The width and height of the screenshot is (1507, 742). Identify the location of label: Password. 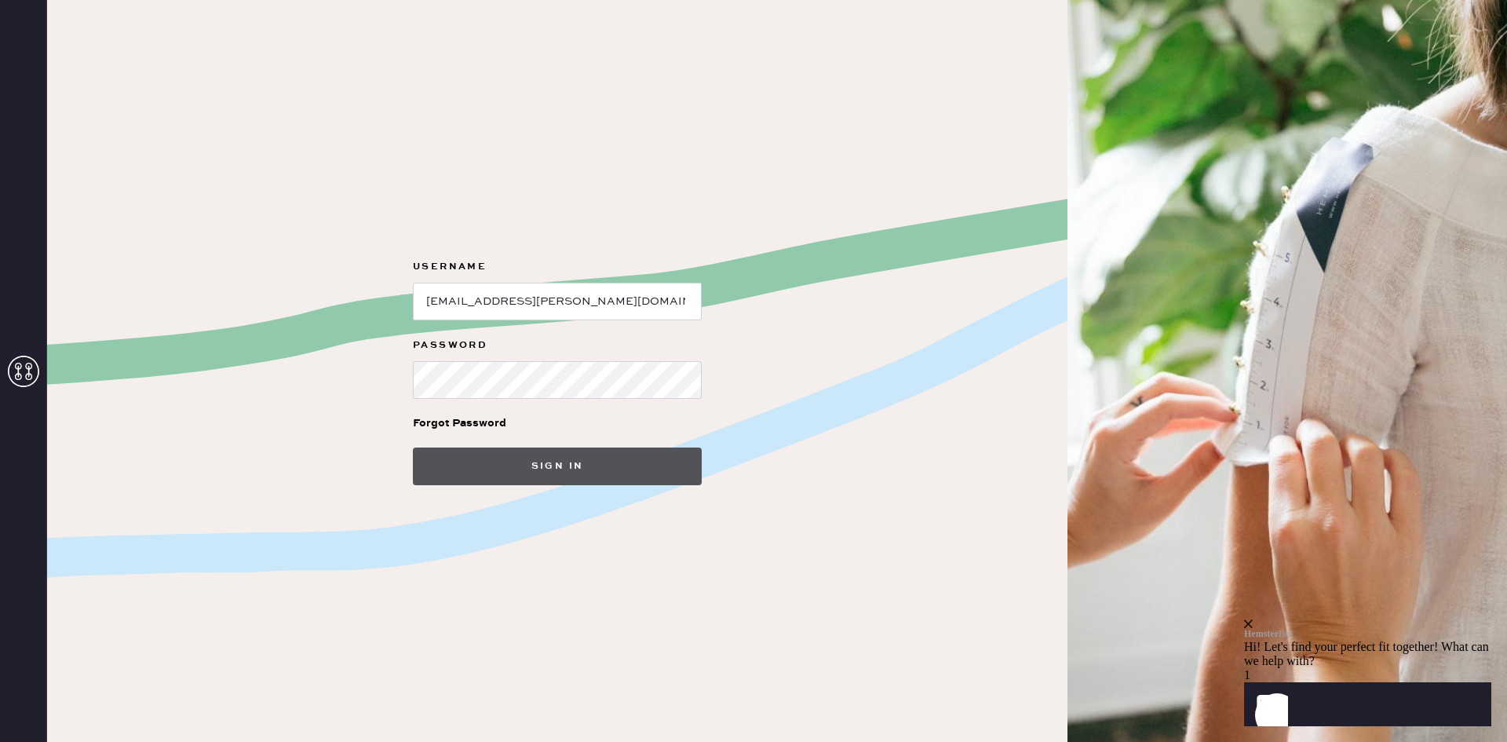
(557, 345).